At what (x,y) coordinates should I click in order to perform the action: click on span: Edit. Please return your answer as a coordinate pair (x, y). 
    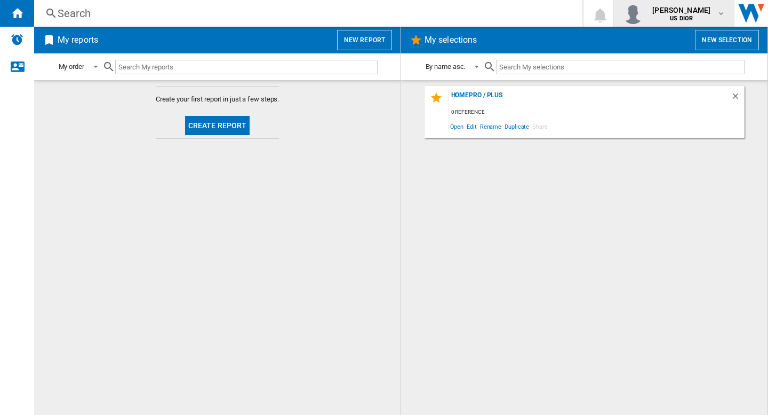
    Looking at the image, I should click on (472, 126).